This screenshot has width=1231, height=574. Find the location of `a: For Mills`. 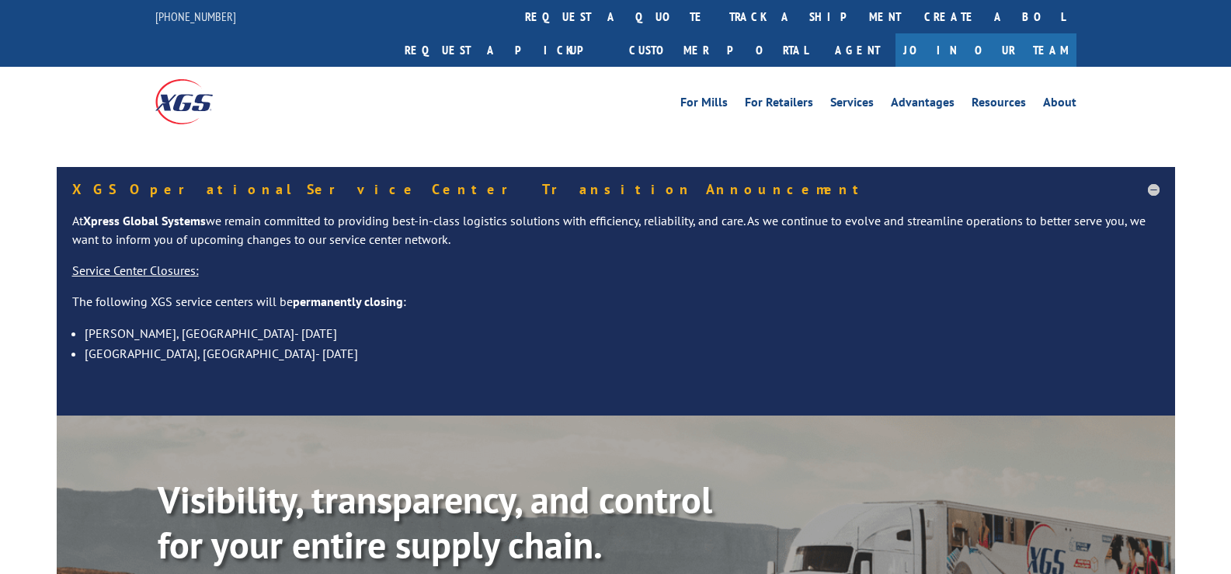

a: For Mills is located at coordinates (704, 105).